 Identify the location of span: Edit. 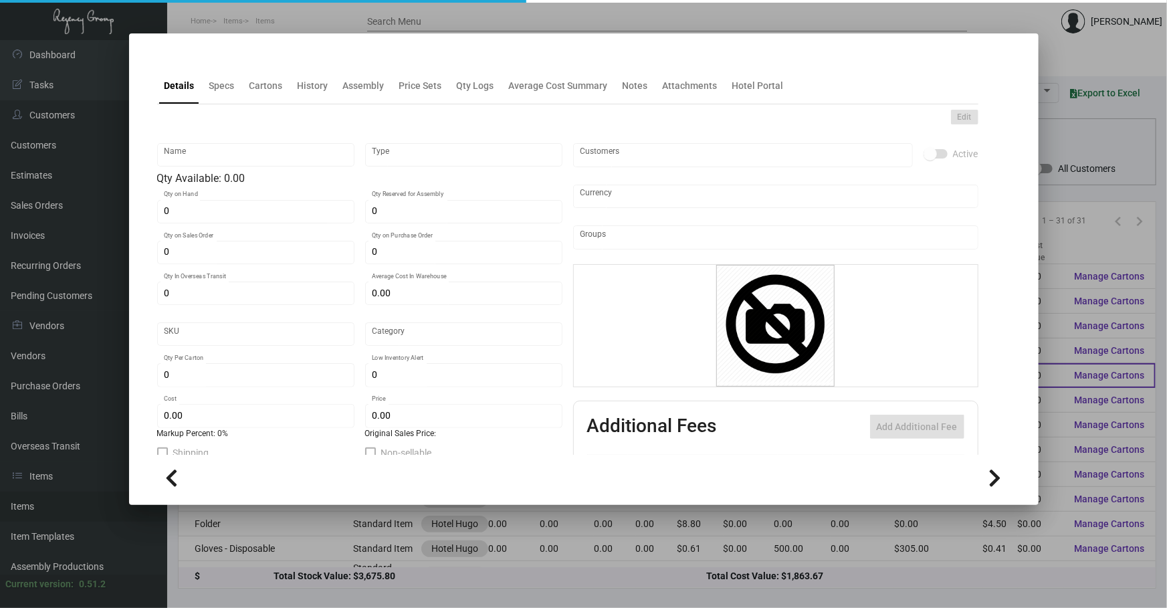
(964, 117).